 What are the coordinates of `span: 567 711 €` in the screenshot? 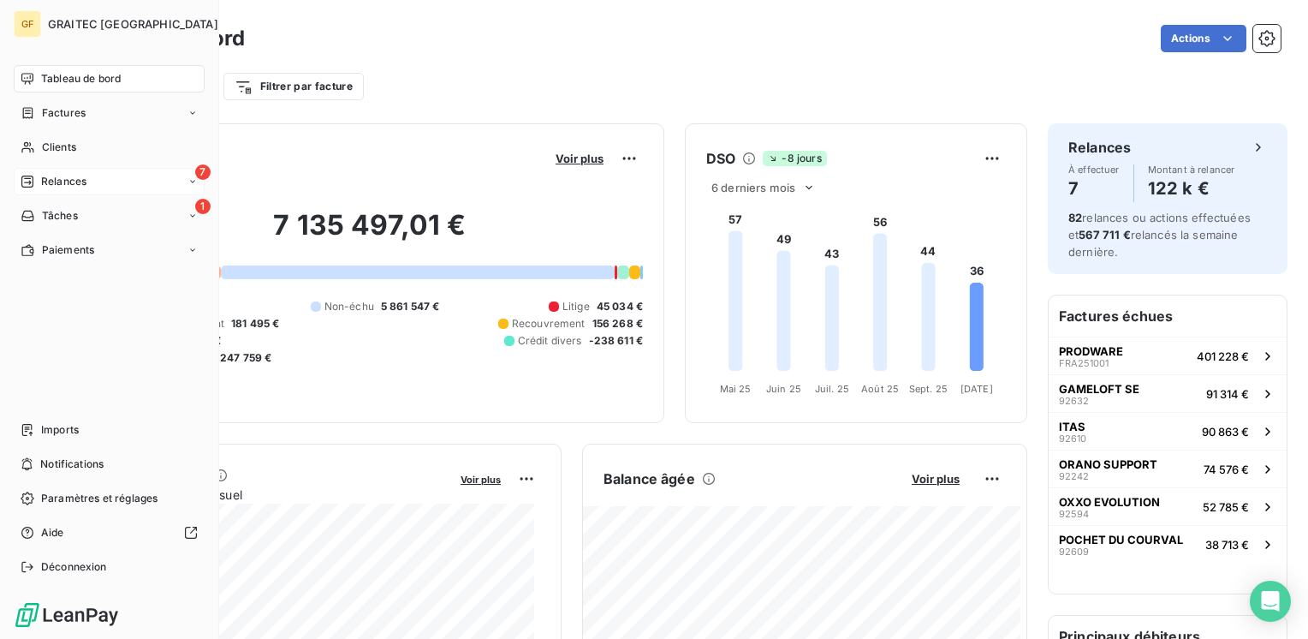 It's located at (1104, 235).